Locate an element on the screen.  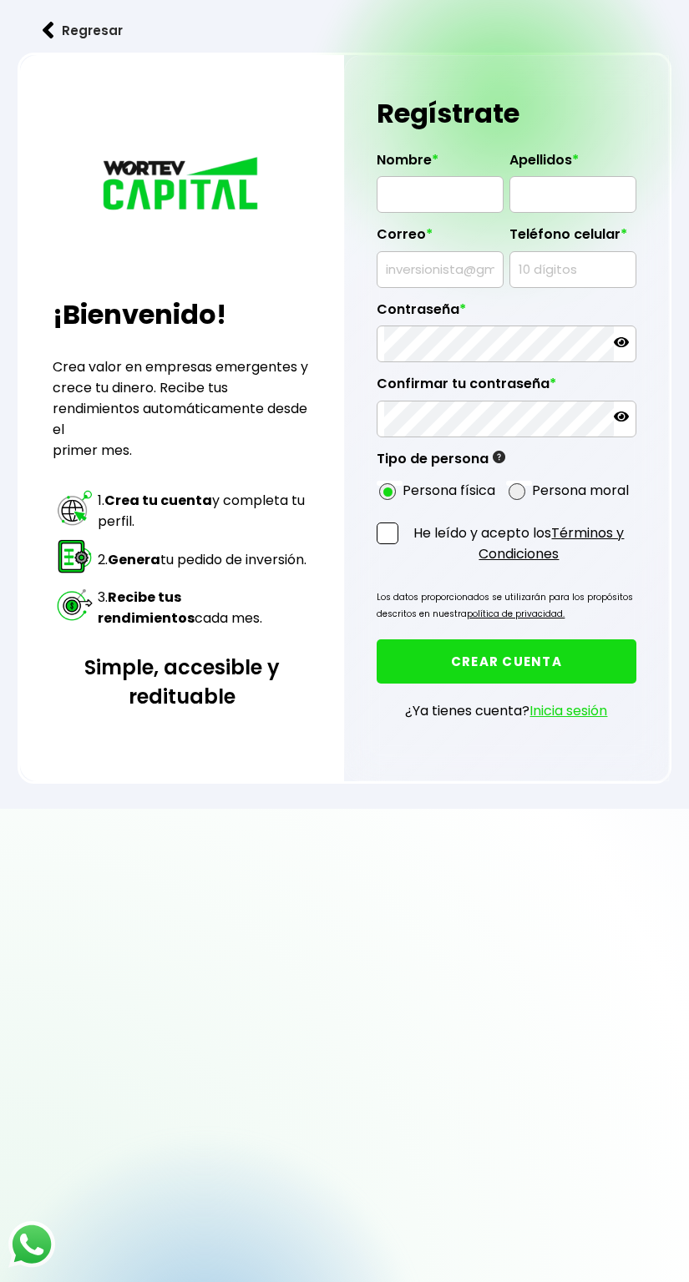
td: 2. tu pedido de inversión. is located at coordinates (203, 559).